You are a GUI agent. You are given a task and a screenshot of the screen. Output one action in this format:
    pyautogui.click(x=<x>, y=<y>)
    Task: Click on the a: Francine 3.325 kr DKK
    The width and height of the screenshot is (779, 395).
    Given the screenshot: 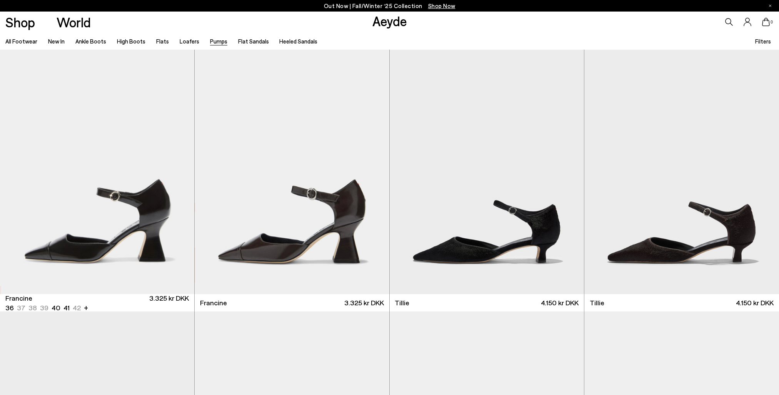 What is the action you would take?
    pyautogui.click(x=292, y=302)
    